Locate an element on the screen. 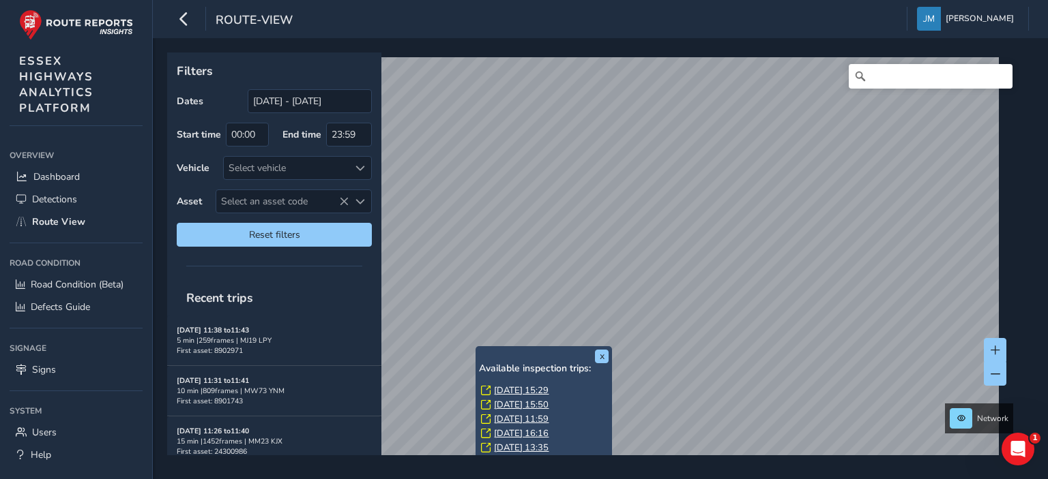 This screenshot has height=479, width=1048. label: End time is located at coordinates (301, 134).